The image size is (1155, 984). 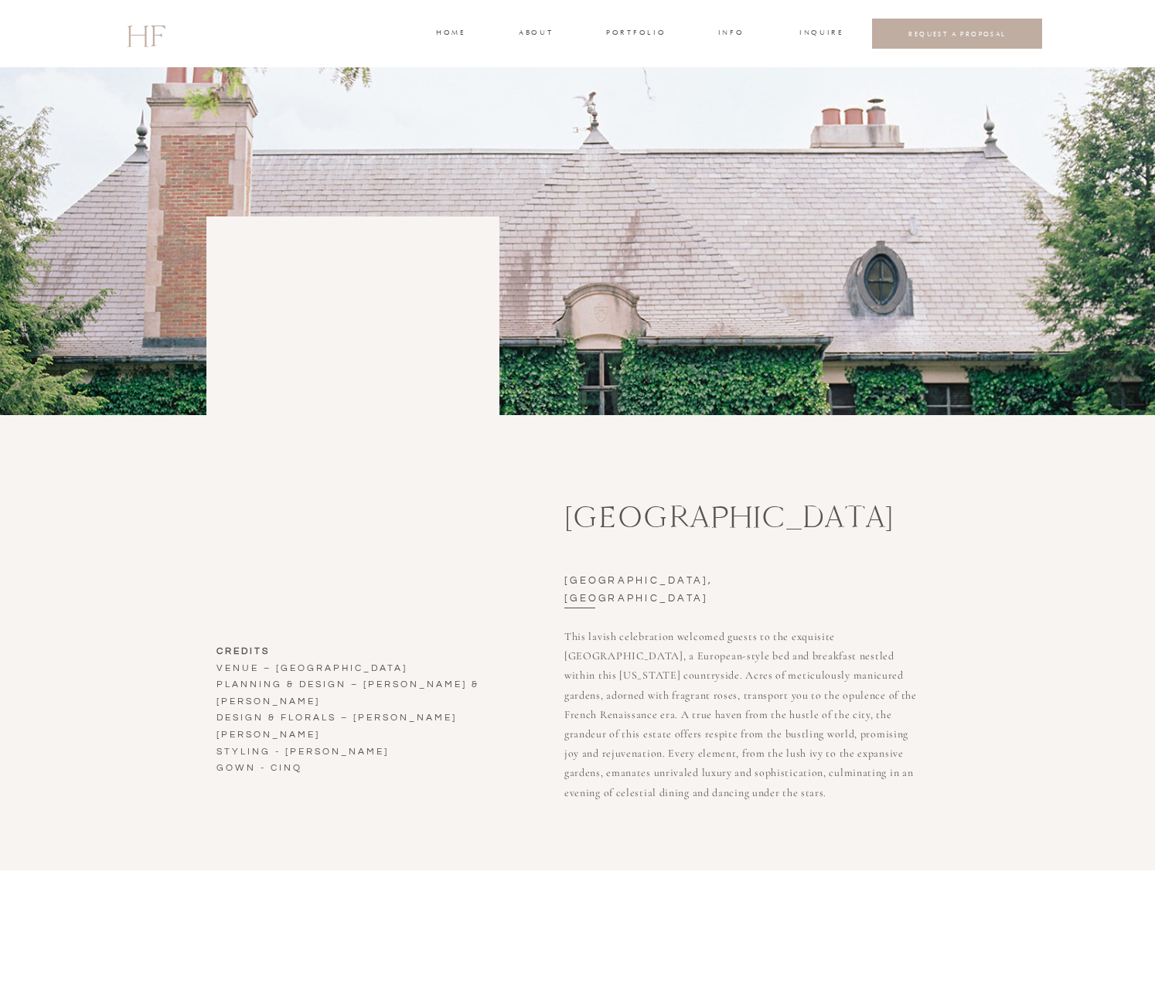 What do you see at coordinates (731, 34) in the screenshot?
I see `h3: INFO` at bounding box center [731, 34].